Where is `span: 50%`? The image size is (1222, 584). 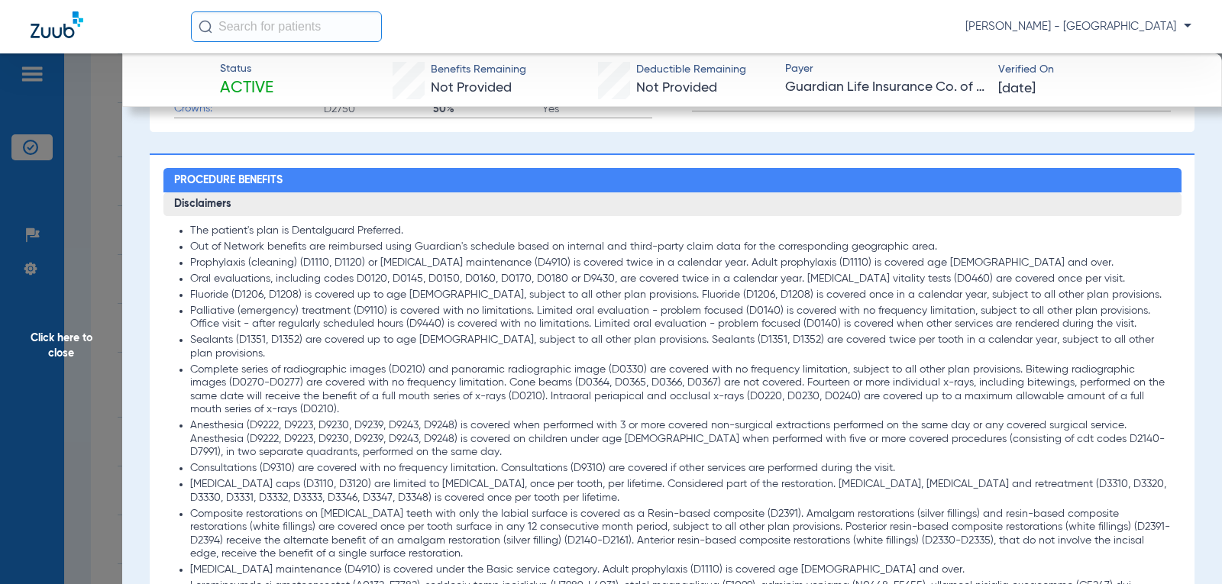 span: 50% is located at coordinates (487, 109).